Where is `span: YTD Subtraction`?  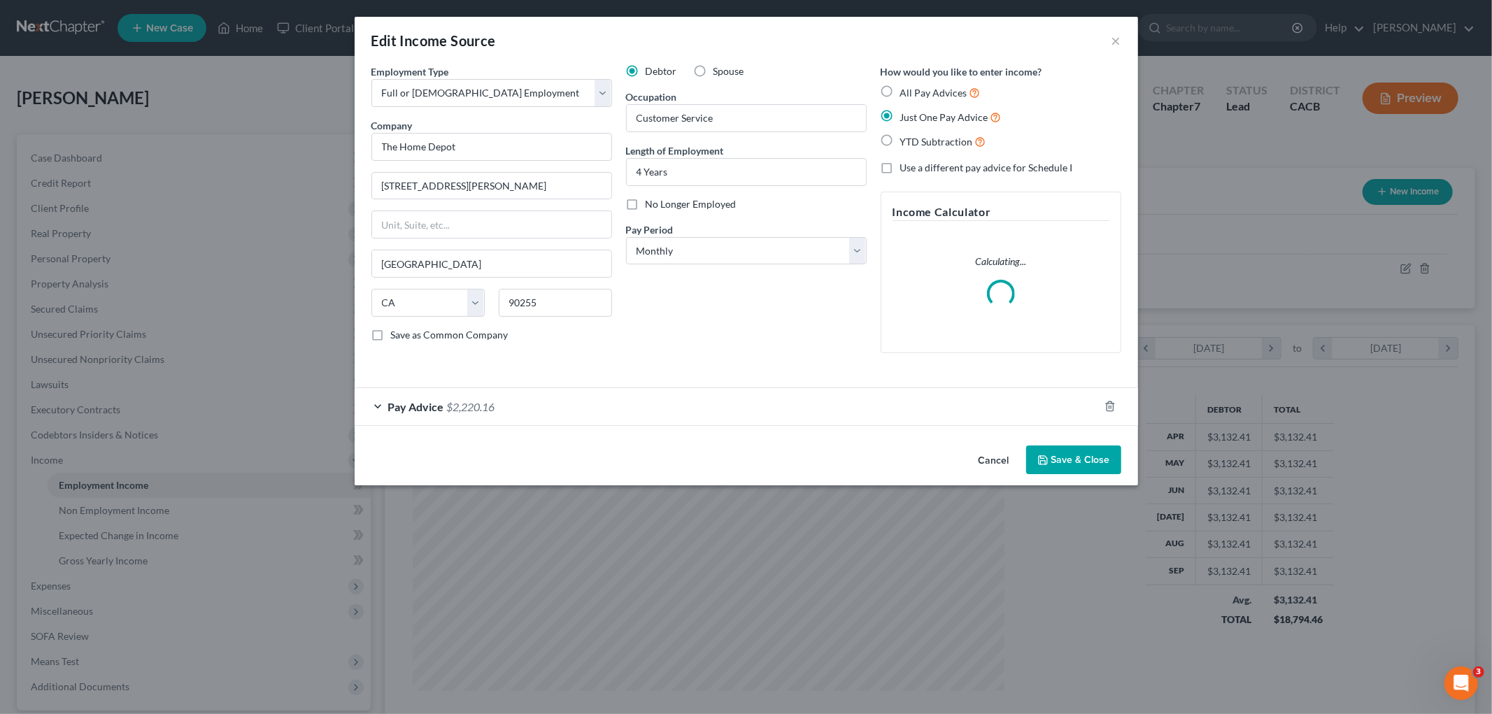 span: YTD Subtraction is located at coordinates (937, 141).